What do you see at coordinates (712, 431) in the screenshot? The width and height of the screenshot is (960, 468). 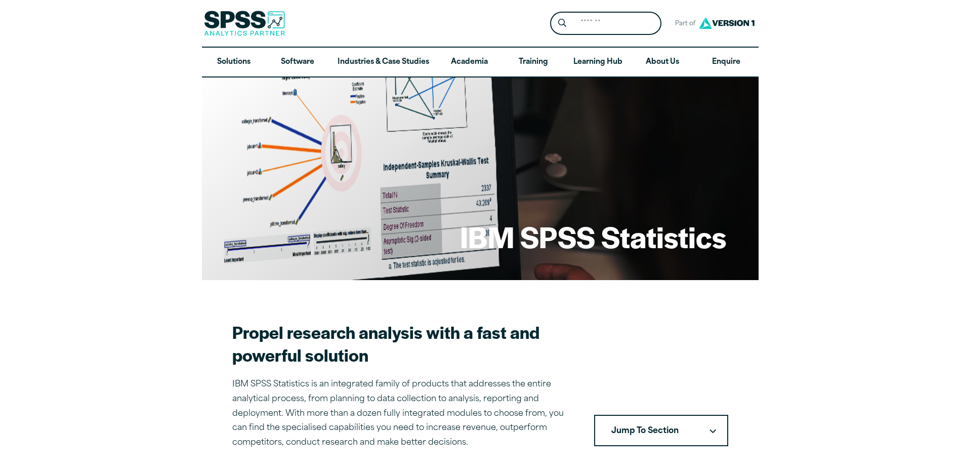 I see `svg: Downward pointing chevron` at bounding box center [712, 431].